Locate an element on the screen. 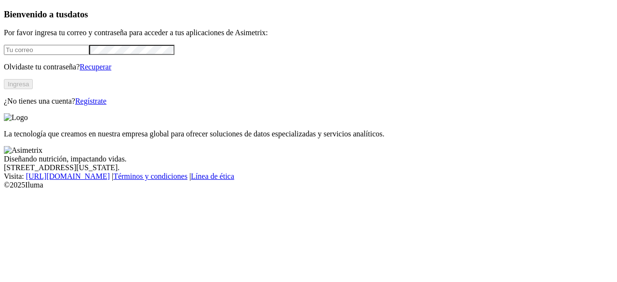  a: Línea de ética is located at coordinates (213, 176).